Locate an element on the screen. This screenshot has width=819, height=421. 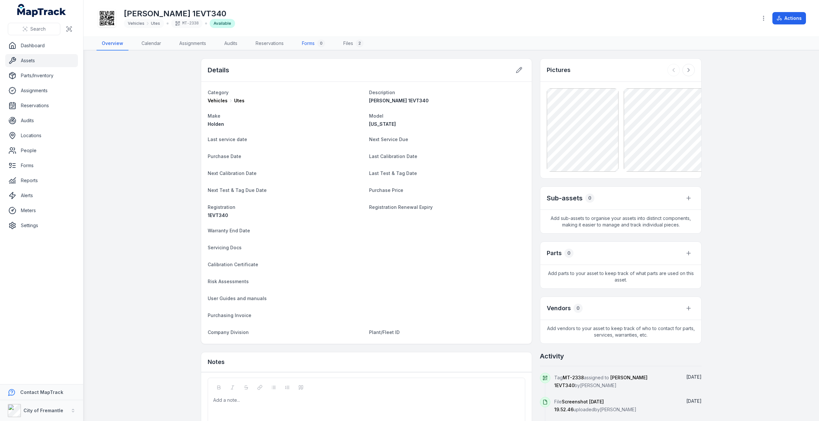
span: Last Calibration Date is located at coordinates (393, 156).